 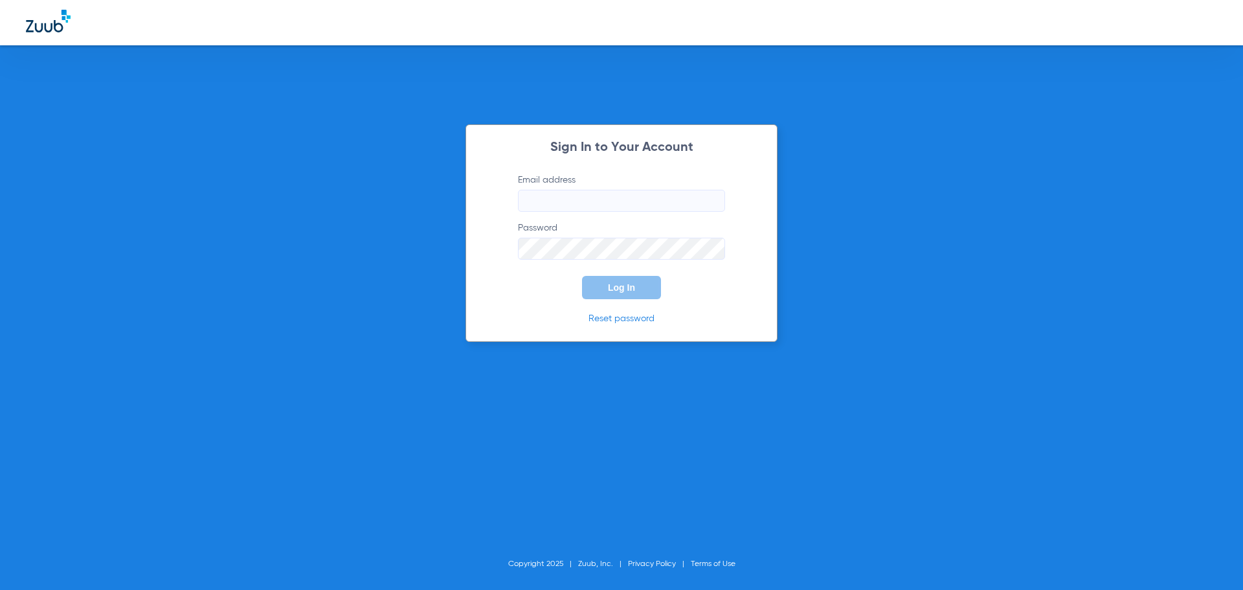 I want to click on a: Terms of Use, so click(x=713, y=564).